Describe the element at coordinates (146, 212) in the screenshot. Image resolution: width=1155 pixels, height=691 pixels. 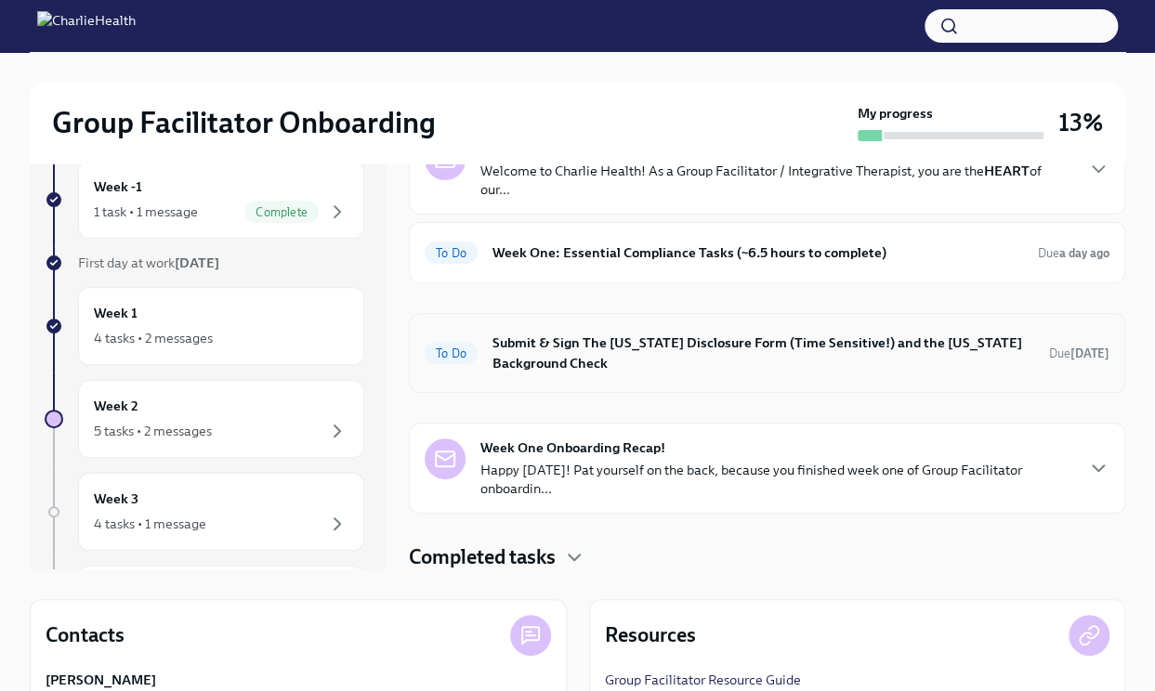
I see `div: 1 task • 1 message` at that location.